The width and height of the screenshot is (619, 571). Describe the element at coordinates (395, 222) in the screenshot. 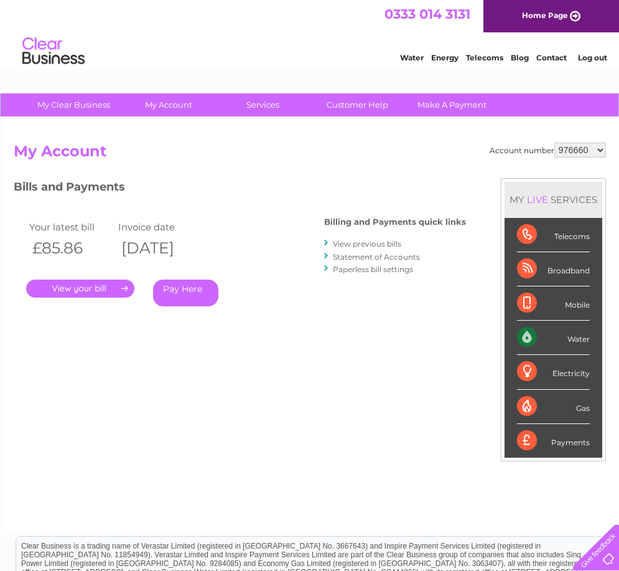

I see `h4: Billing and Payments quick links` at that location.